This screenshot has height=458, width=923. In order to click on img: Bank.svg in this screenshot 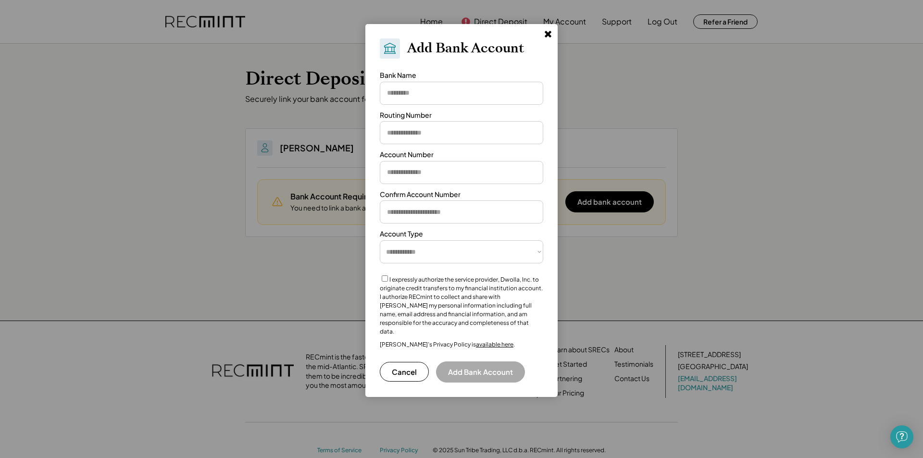, I will do `click(390, 49)`.